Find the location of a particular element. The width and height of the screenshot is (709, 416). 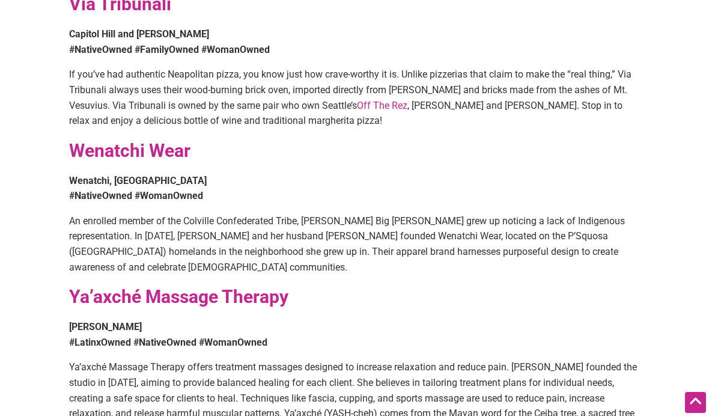

a: Wenatchi Wear is located at coordinates (130, 150).